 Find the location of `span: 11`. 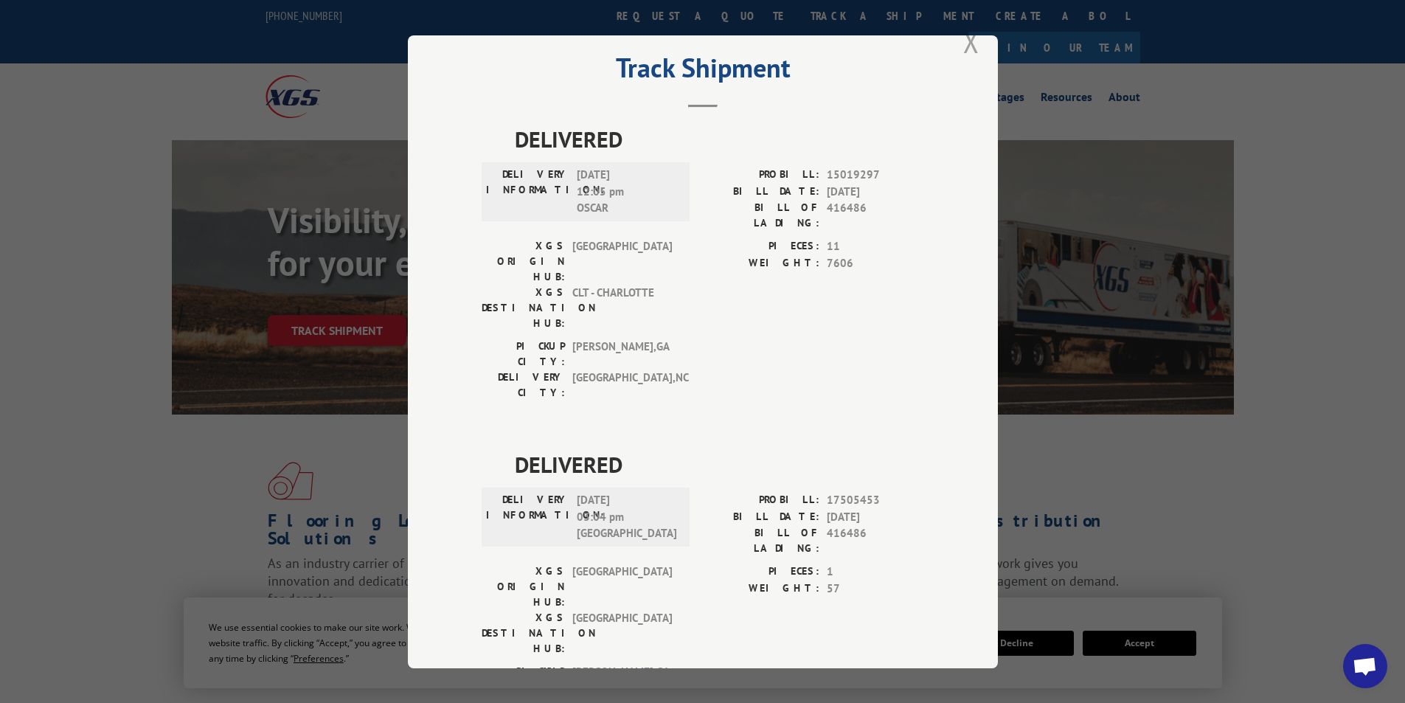

span: 11 is located at coordinates (875, 246).